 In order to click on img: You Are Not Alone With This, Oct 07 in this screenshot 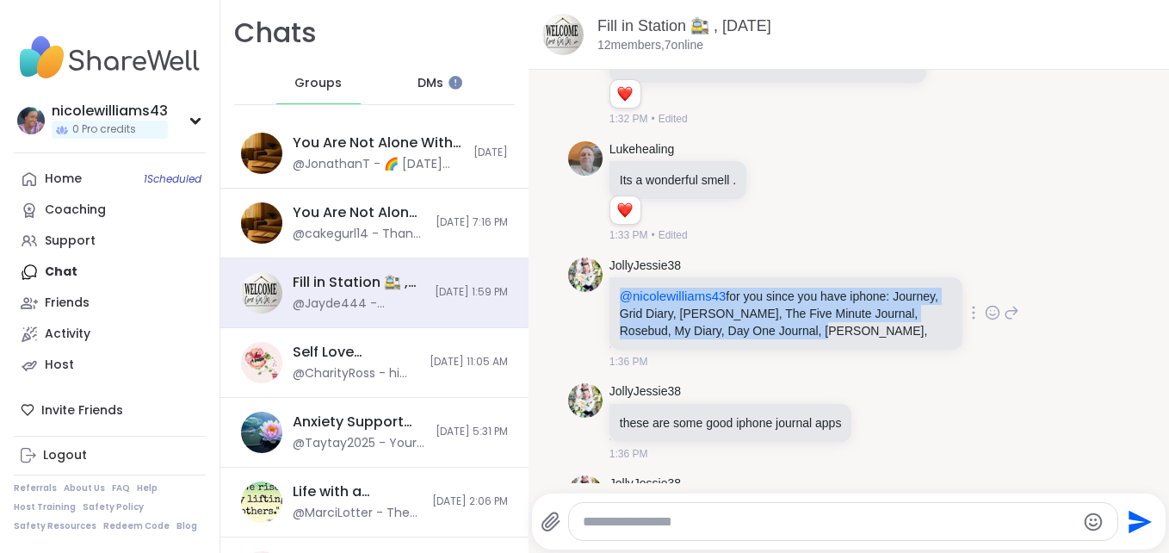, I will do `click(262, 223)`.